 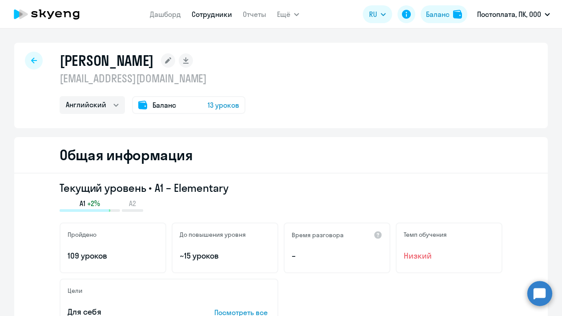 I want to click on span: Баланс, so click(x=164, y=105).